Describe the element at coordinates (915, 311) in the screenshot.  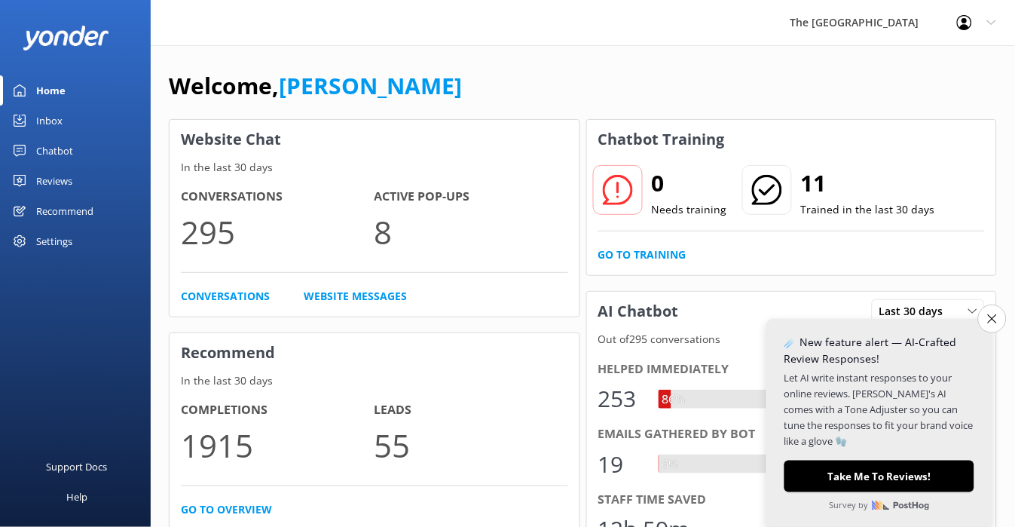
I see `span: Last 30 days` at that location.